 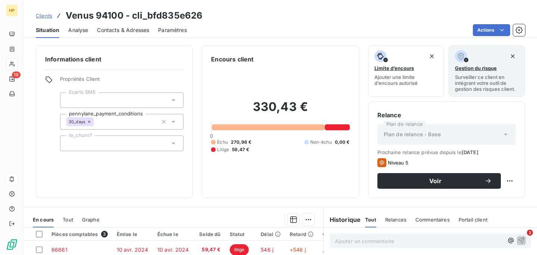 What do you see at coordinates (12, 245) in the screenshot?
I see `img: Logo LeanPay` at bounding box center [12, 245].